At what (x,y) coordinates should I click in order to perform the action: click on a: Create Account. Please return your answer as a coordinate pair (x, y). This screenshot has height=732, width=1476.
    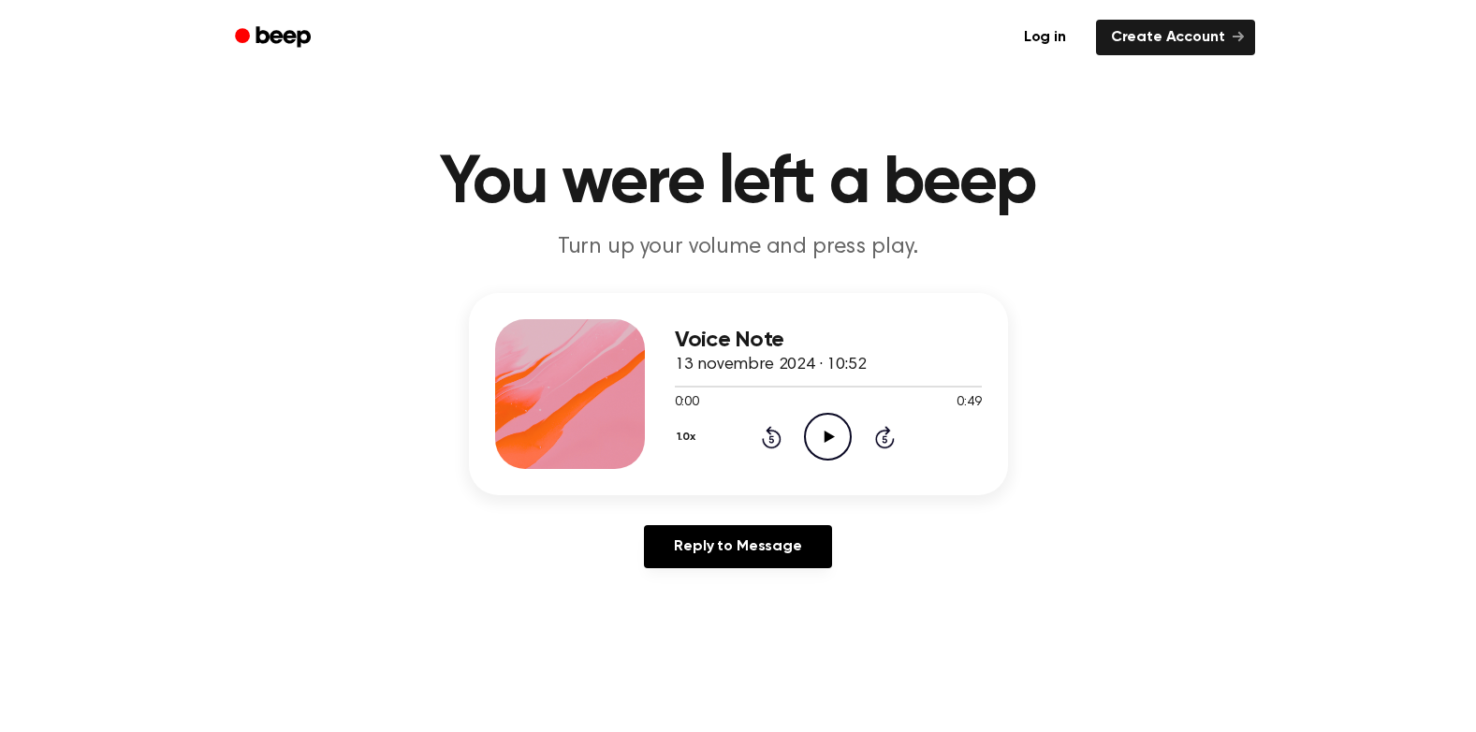
    Looking at the image, I should click on (1176, 37).